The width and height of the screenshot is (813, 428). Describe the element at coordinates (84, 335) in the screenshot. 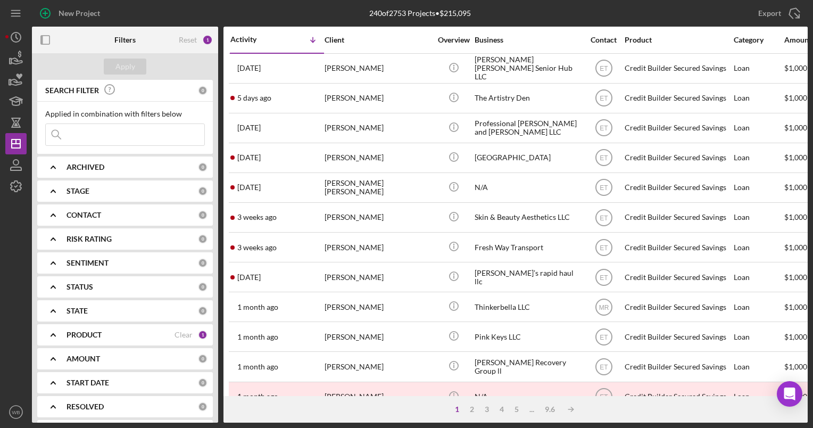

I see `b: PRODUCT` at that location.